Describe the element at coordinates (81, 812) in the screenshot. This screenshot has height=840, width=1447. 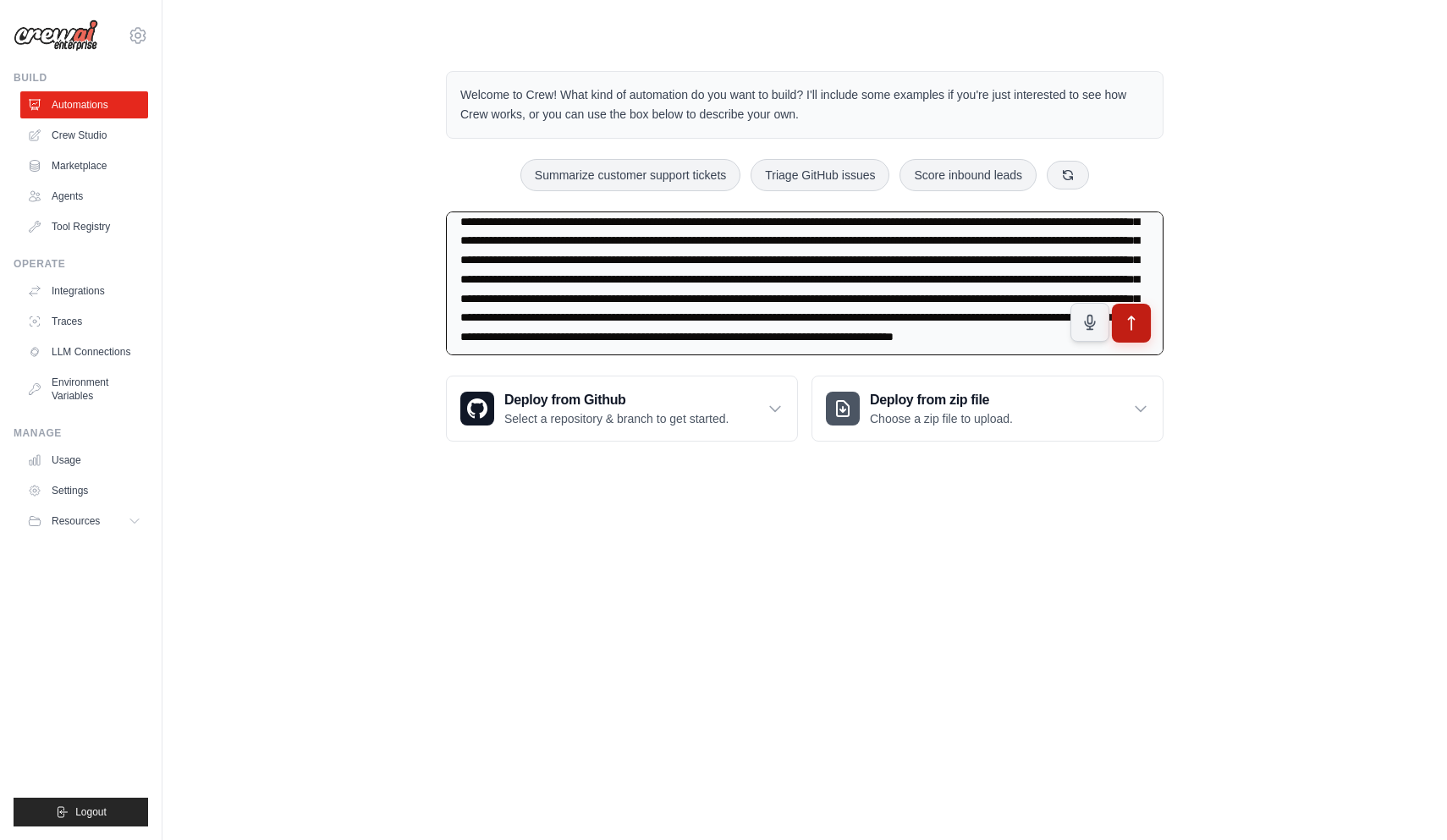
I see `button: Logout` at that location.